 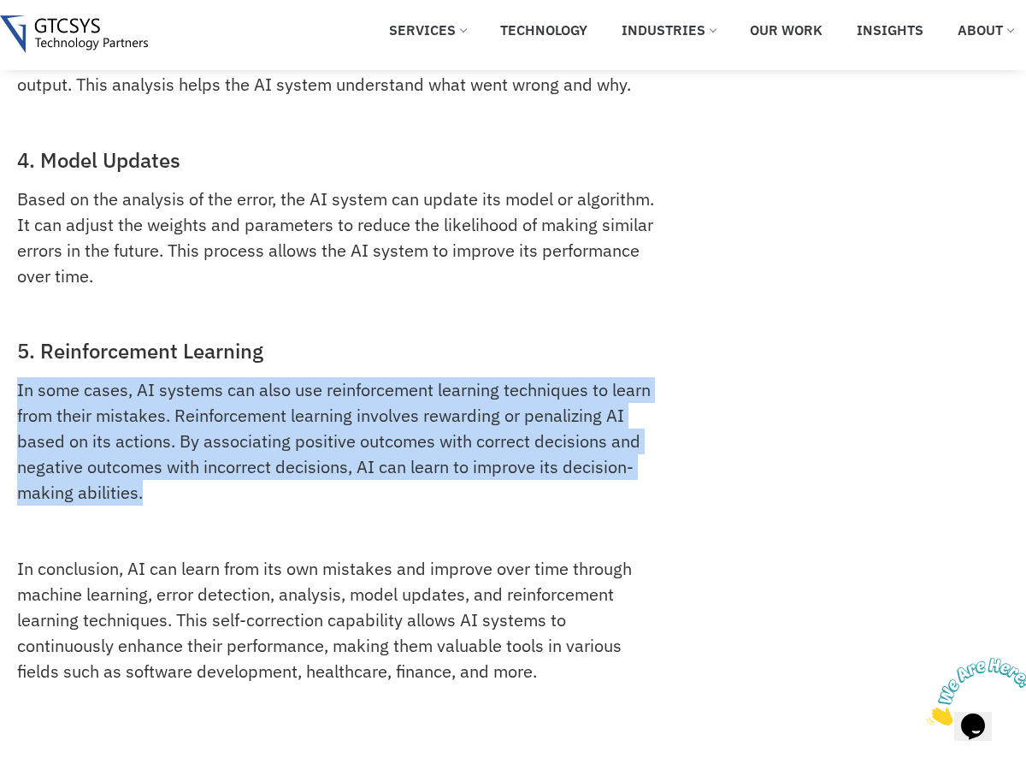 I want to click on a: Our Work, so click(x=786, y=30).